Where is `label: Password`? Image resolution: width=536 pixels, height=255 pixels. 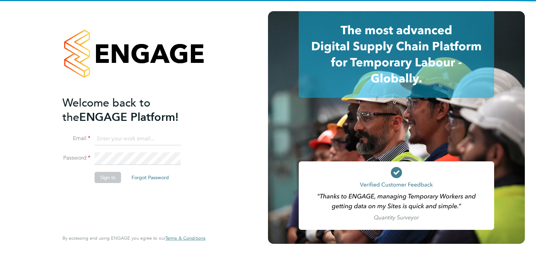 label: Password is located at coordinates (76, 158).